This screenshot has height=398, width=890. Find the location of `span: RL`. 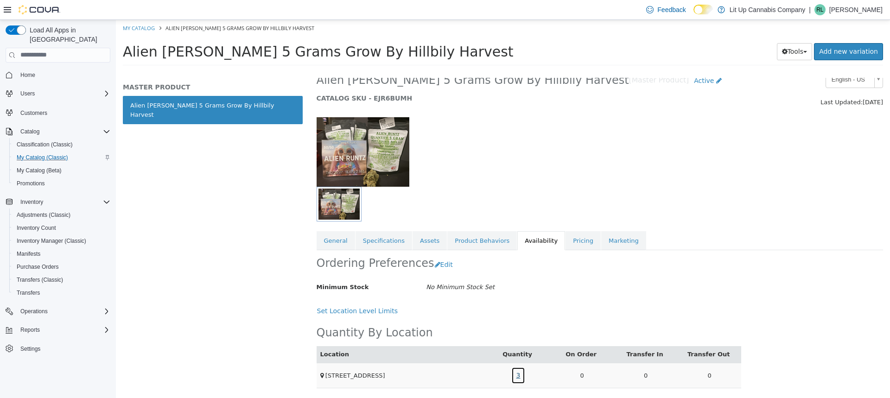

span: RL is located at coordinates (819, 10).